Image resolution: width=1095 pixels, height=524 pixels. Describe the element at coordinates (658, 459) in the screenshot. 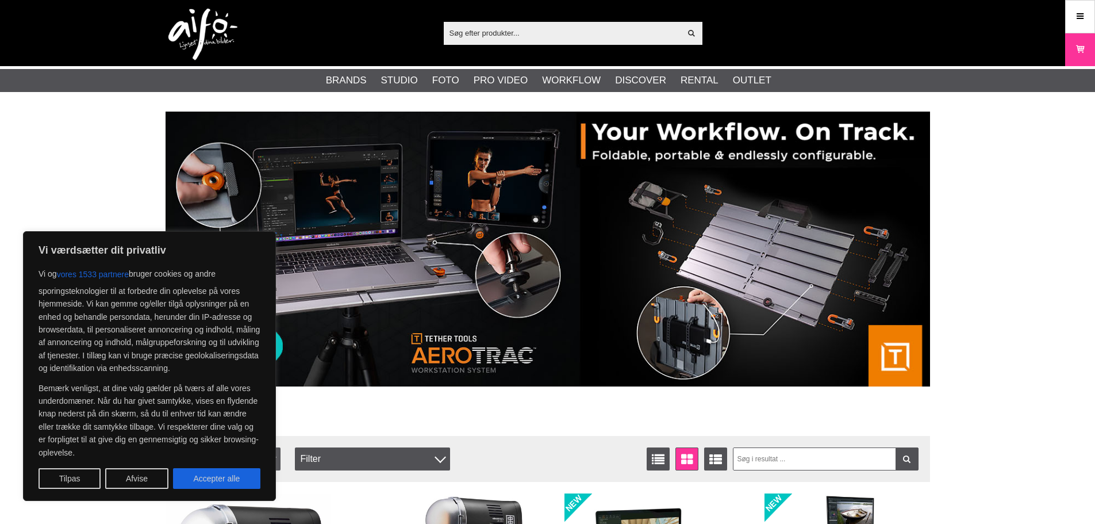

I see `a: Vis liste` at that location.